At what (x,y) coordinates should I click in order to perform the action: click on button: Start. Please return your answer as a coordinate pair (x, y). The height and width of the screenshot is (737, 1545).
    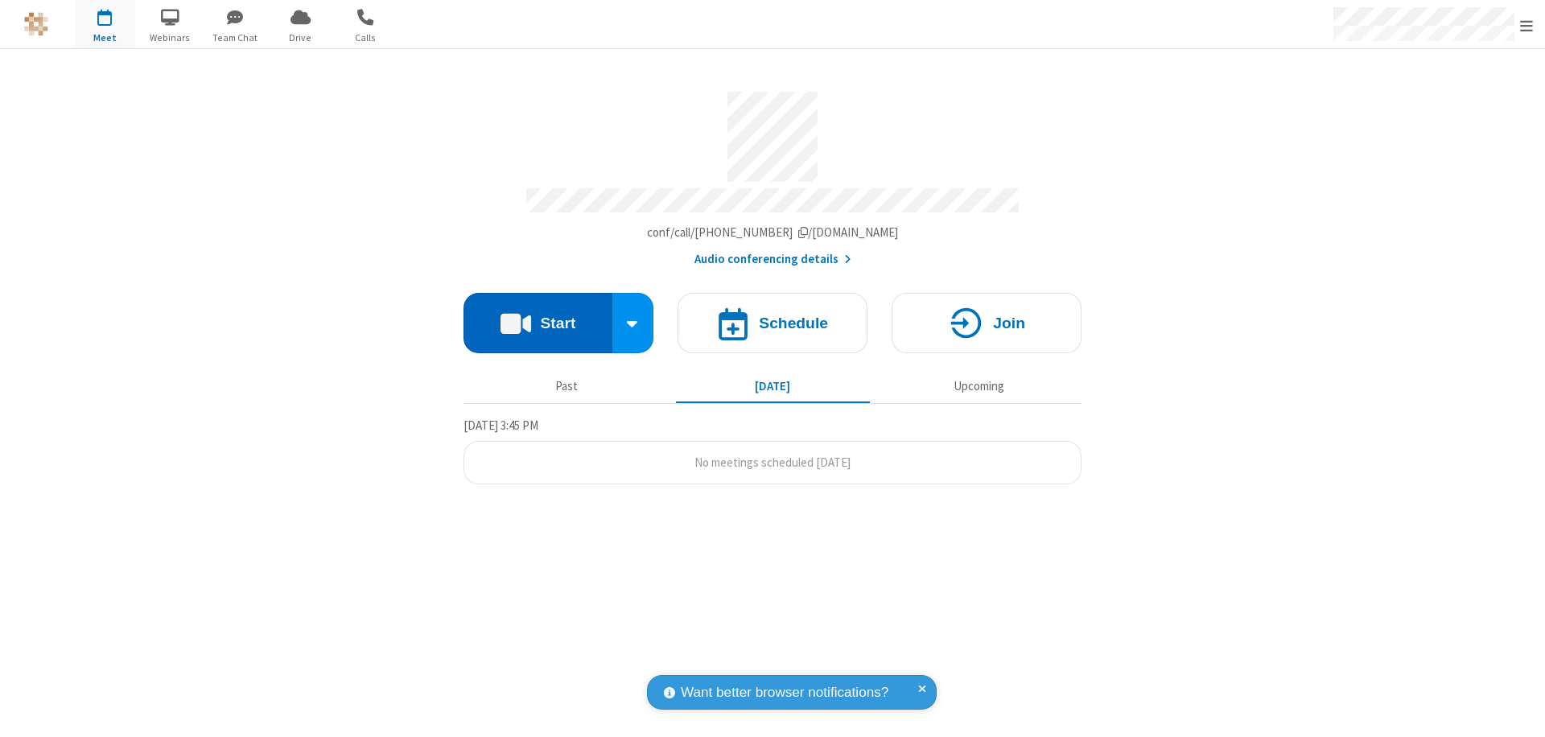
    Looking at the image, I should click on (538, 323).